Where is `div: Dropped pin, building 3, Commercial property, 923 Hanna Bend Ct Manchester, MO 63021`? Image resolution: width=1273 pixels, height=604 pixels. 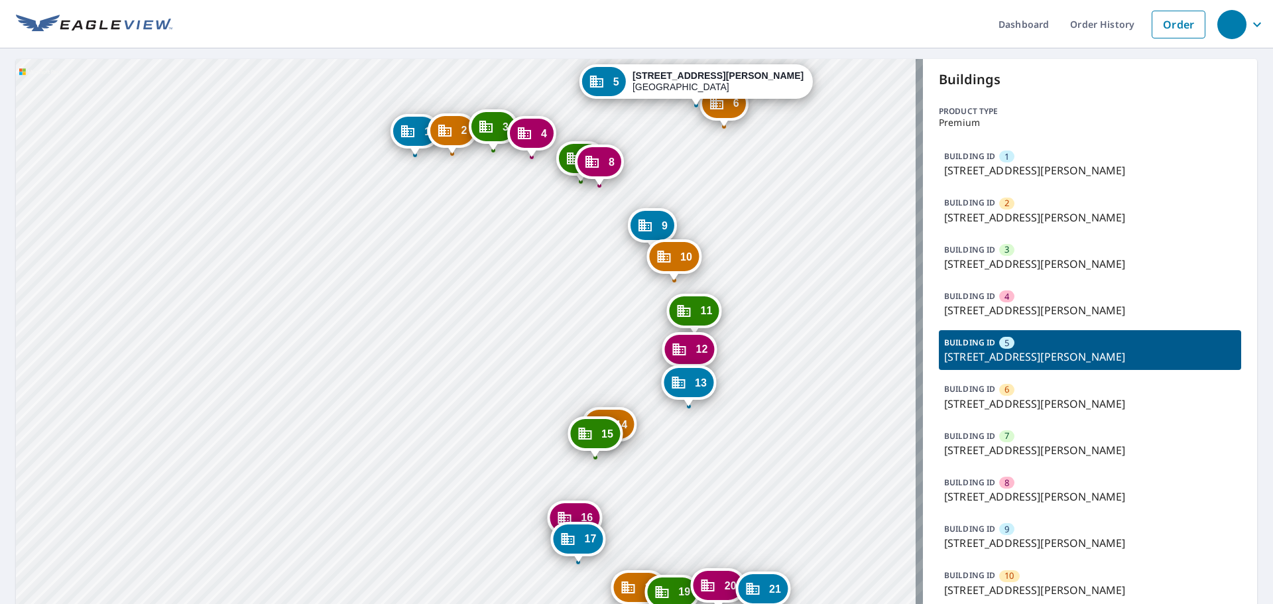 div: Dropped pin, building 3, Commercial property, 923 Hanna Bend Ct Manchester, MO 63021 is located at coordinates (493, 130).